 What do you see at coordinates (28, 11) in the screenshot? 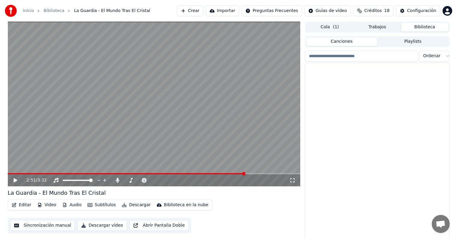
I see `a: Inicio` at bounding box center [28, 11].